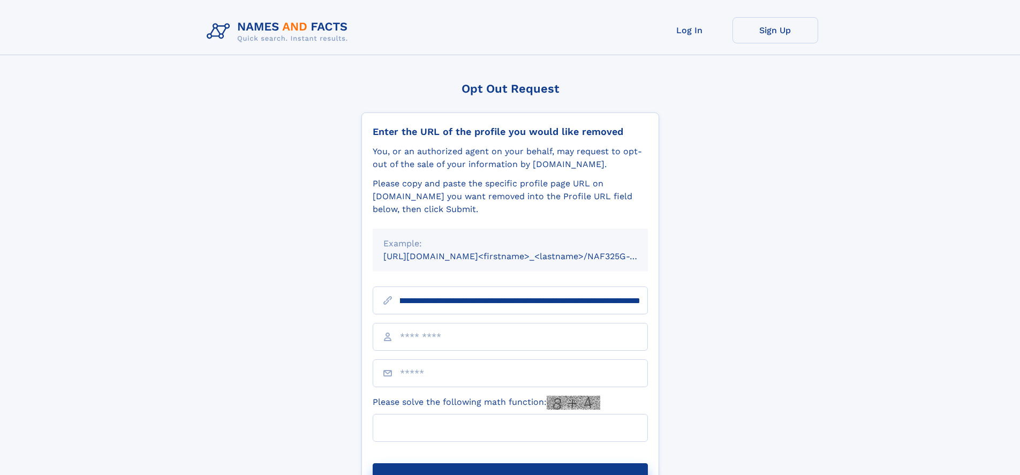 This screenshot has height=475, width=1020. I want to click on a: Sign Up, so click(776, 30).